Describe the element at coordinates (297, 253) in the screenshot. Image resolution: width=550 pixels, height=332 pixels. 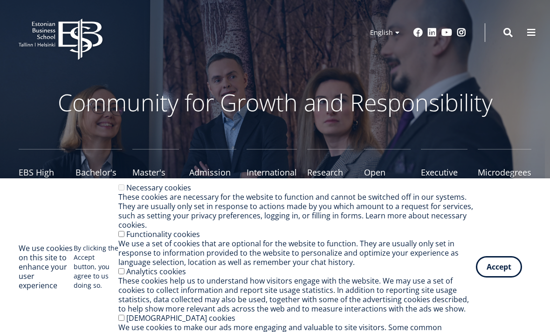
I see `div: We use a set of cookies that are optional for the website to function. They are usually only set ...` at that location.